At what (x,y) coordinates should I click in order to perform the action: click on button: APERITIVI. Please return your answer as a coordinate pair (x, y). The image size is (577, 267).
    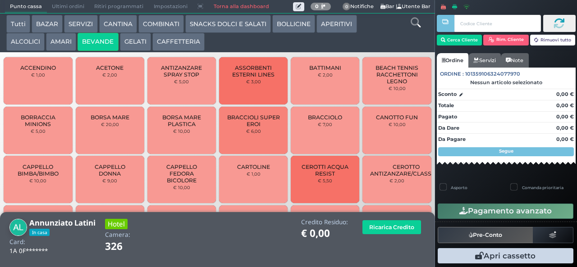
    Looking at the image, I should click on (336, 24).